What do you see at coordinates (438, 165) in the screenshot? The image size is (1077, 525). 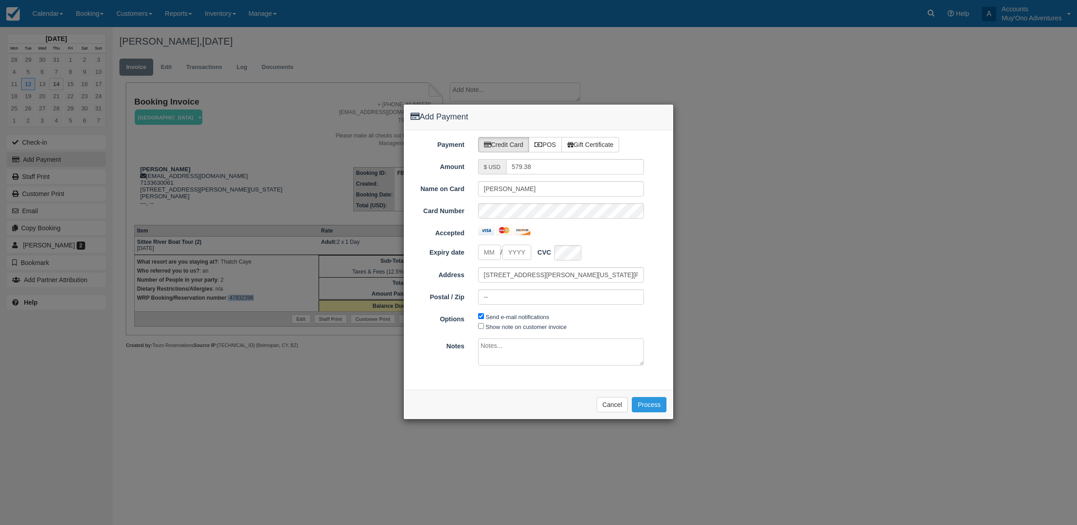 I see `label: Amount` at bounding box center [438, 165].